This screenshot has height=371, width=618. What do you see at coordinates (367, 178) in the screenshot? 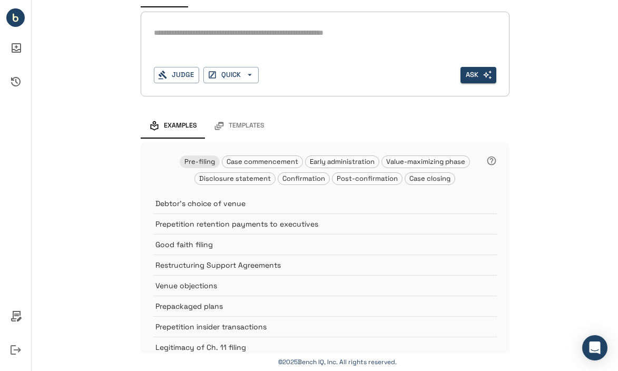
I see `span: Post-confirmation` at bounding box center [367, 178].